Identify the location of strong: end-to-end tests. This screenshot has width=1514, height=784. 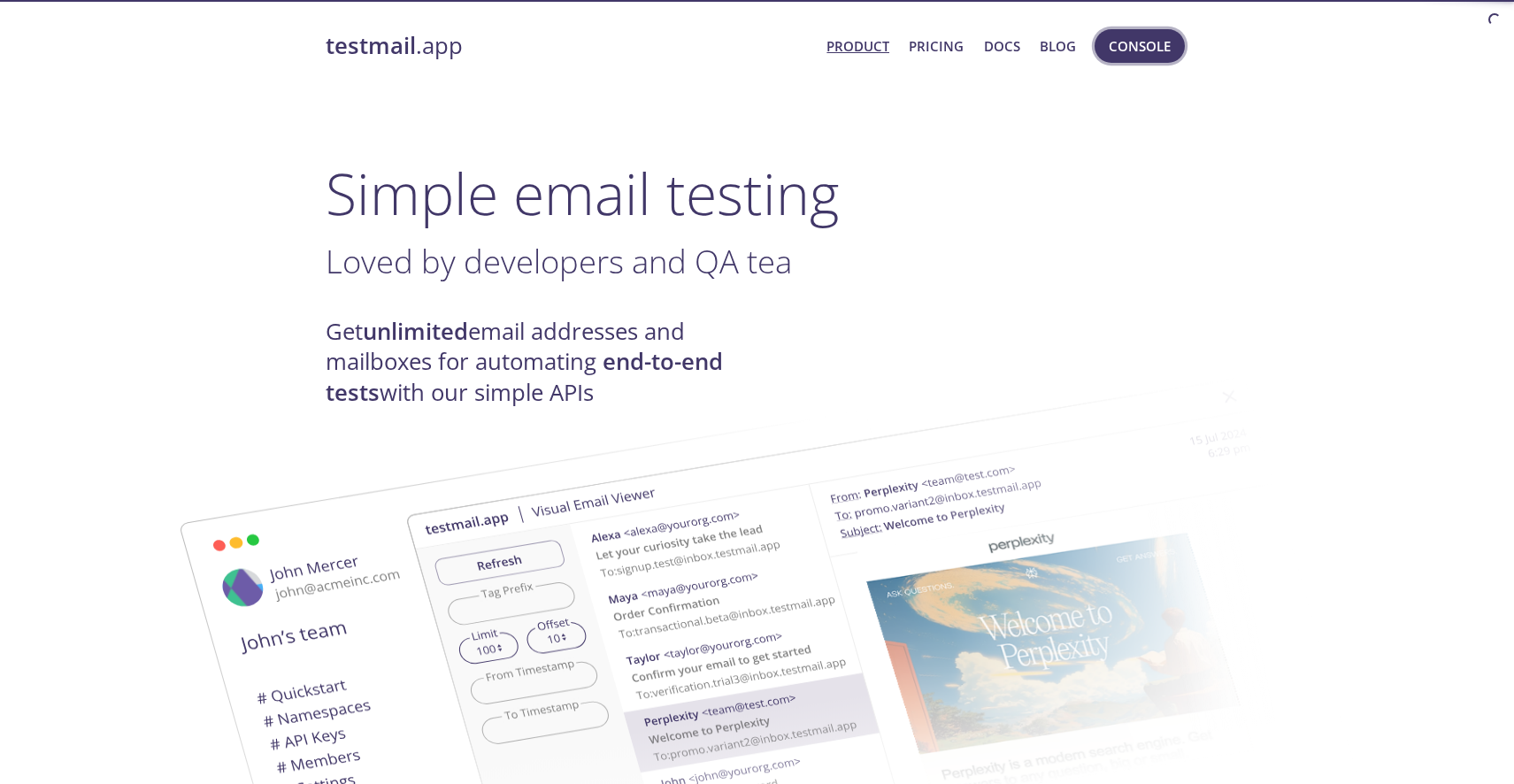
(524, 376).